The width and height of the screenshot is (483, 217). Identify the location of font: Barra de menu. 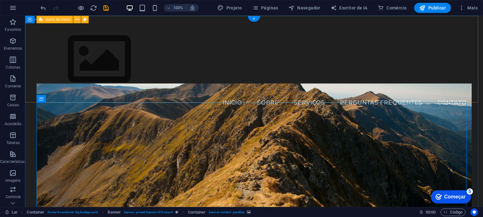
(58, 19).